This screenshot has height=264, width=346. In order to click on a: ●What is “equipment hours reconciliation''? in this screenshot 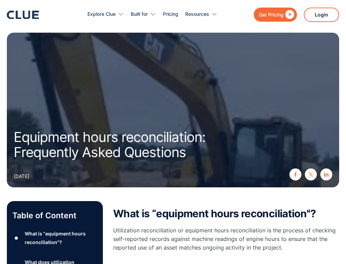, I will do `click(55, 238)`.